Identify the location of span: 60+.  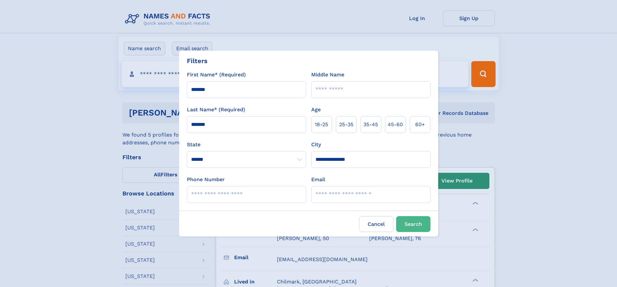
(420, 125).